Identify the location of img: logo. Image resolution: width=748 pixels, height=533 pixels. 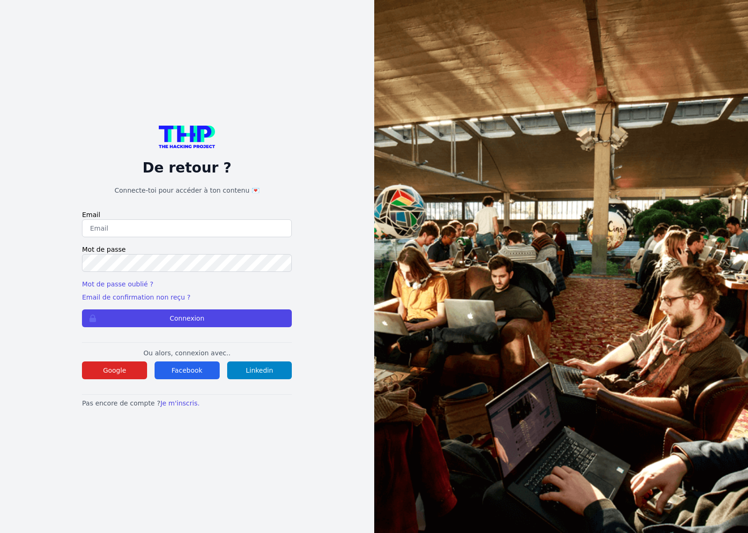
(187, 137).